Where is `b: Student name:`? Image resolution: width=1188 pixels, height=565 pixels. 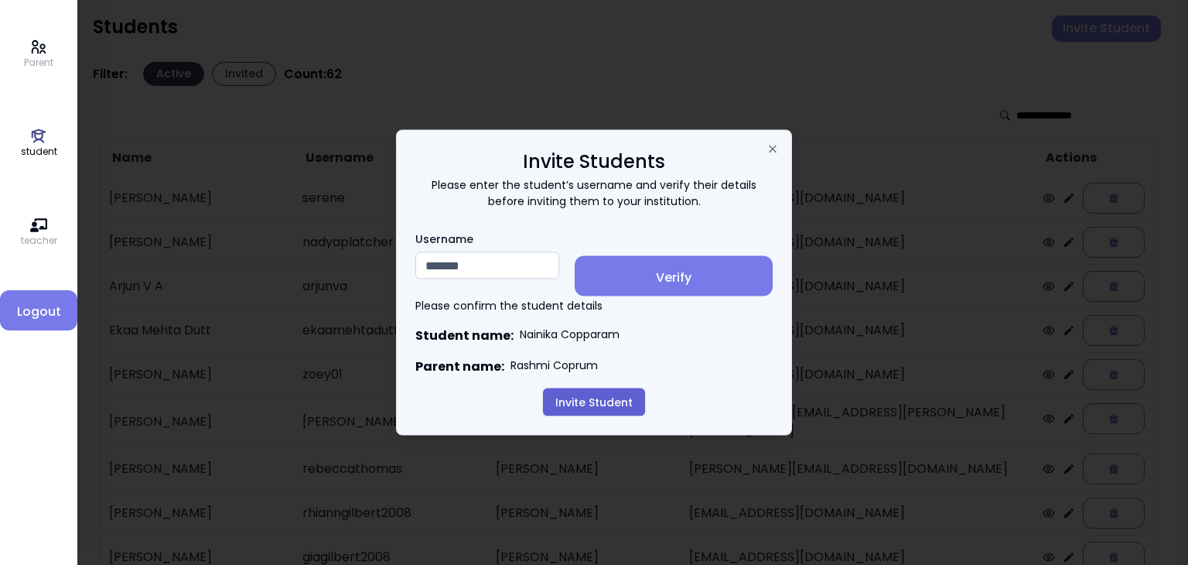 b: Student name: is located at coordinates (464, 336).